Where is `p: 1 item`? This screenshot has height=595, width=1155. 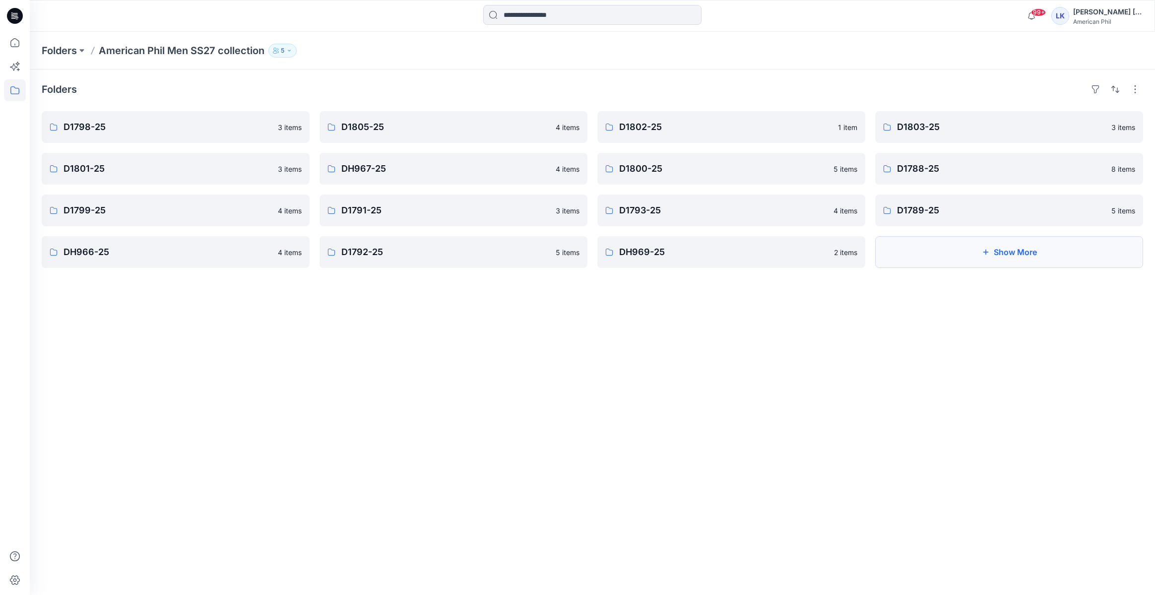
p: 1 item is located at coordinates (847, 127).